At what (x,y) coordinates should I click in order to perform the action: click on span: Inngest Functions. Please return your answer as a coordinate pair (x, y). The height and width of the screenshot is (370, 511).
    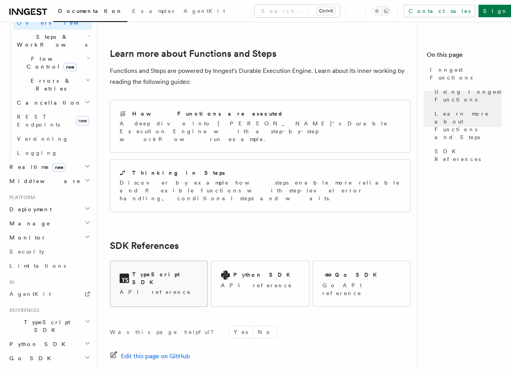
    Looking at the image, I should click on (466, 74).